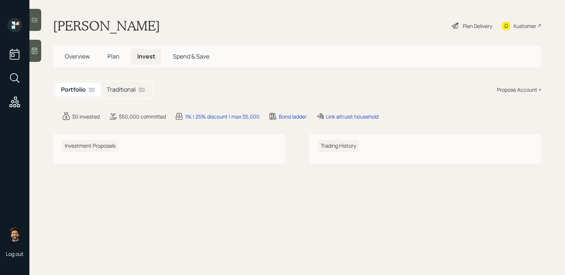  I want to click on div: $50,000 committed, so click(142, 116).